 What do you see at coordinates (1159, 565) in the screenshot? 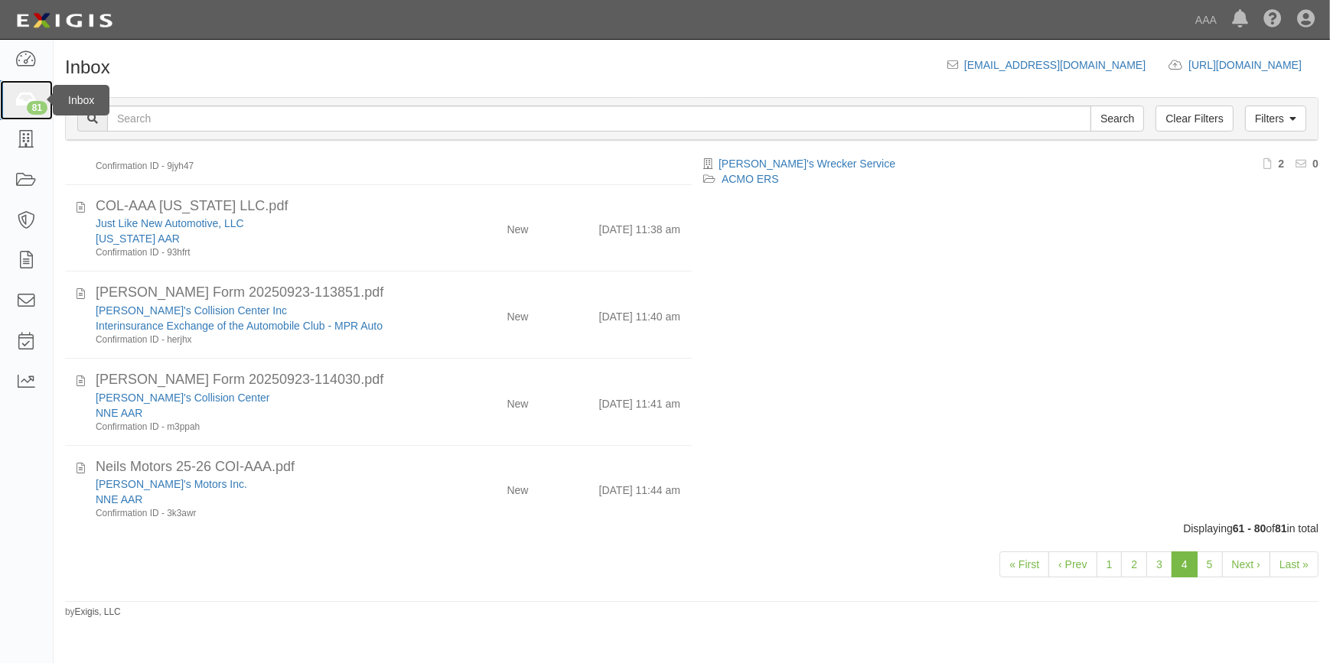
I see `a: 3` at bounding box center [1159, 565].